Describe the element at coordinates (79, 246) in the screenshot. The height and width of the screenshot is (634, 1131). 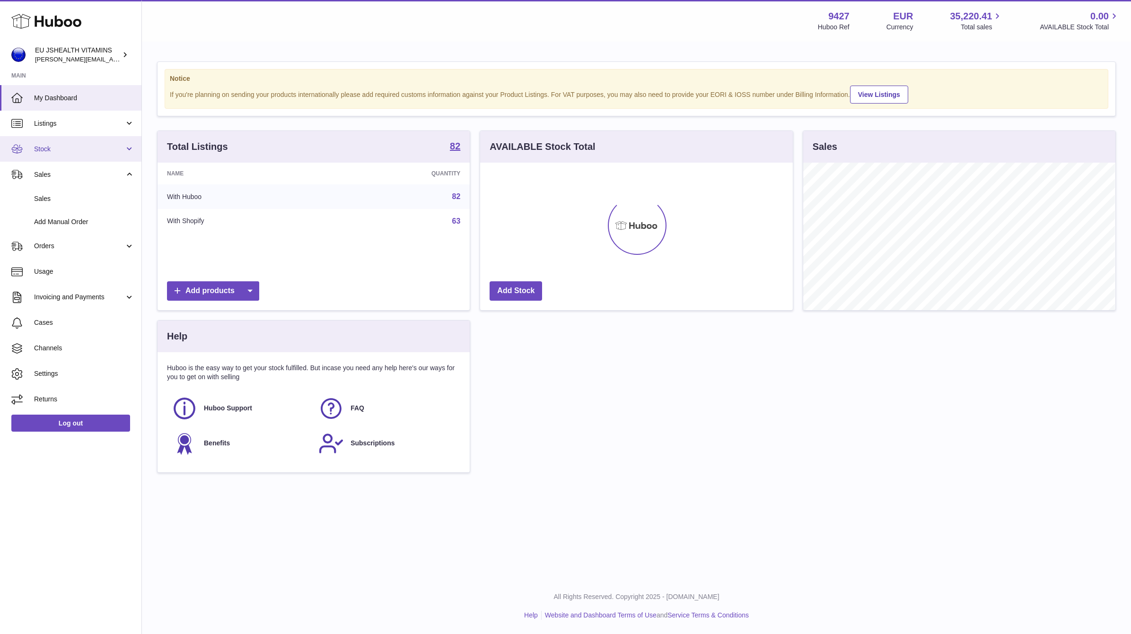
I see `span: Orders` at that location.